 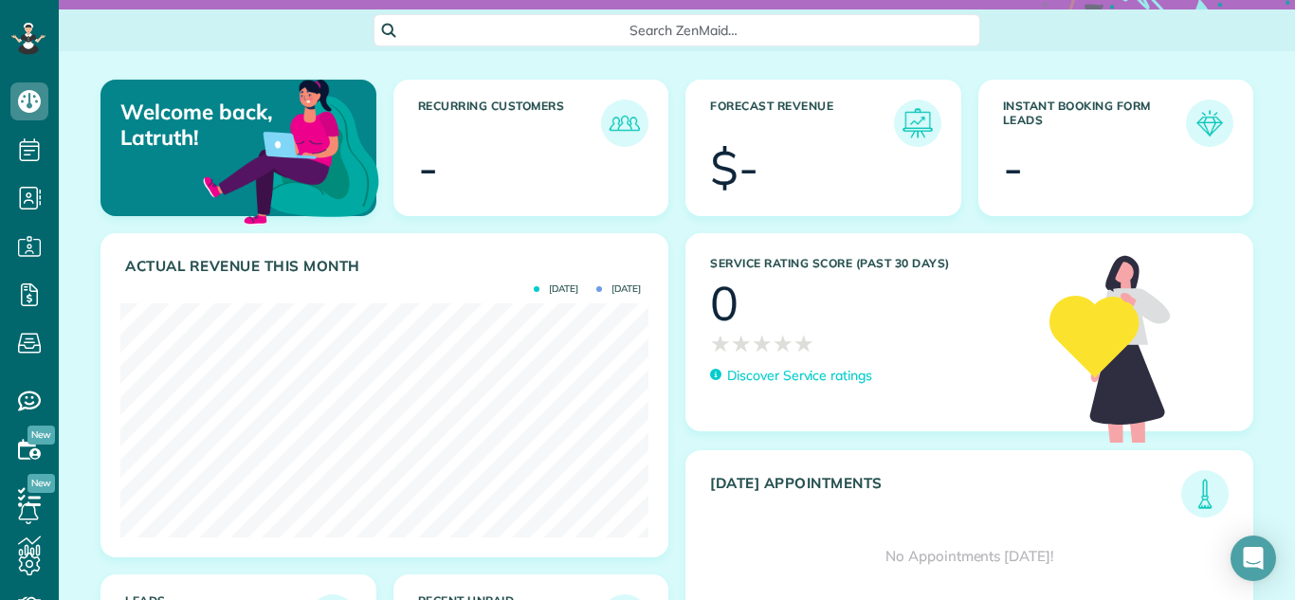 I want to click on div: Open Intercom Messenger, so click(x=1253, y=558).